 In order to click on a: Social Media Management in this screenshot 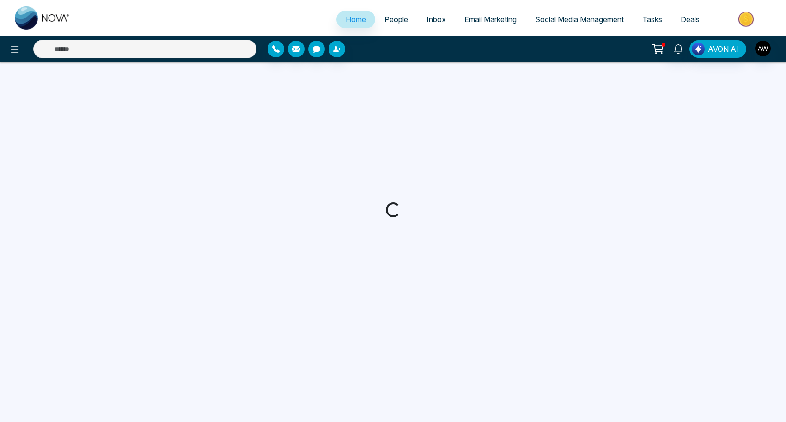, I will do `click(579, 19)`.